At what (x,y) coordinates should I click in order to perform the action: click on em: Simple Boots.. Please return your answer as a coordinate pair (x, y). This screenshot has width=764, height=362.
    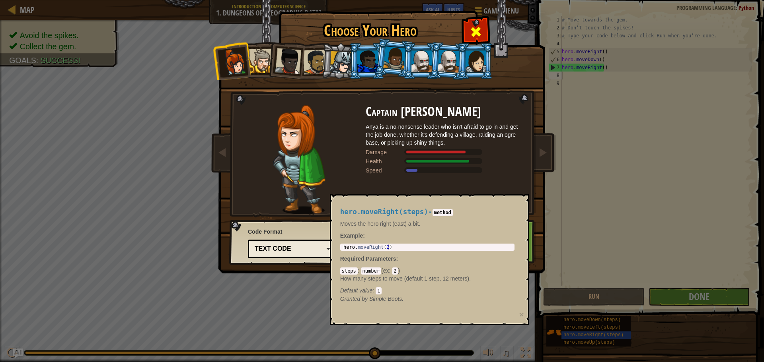
    Looking at the image, I should click on (372, 299).